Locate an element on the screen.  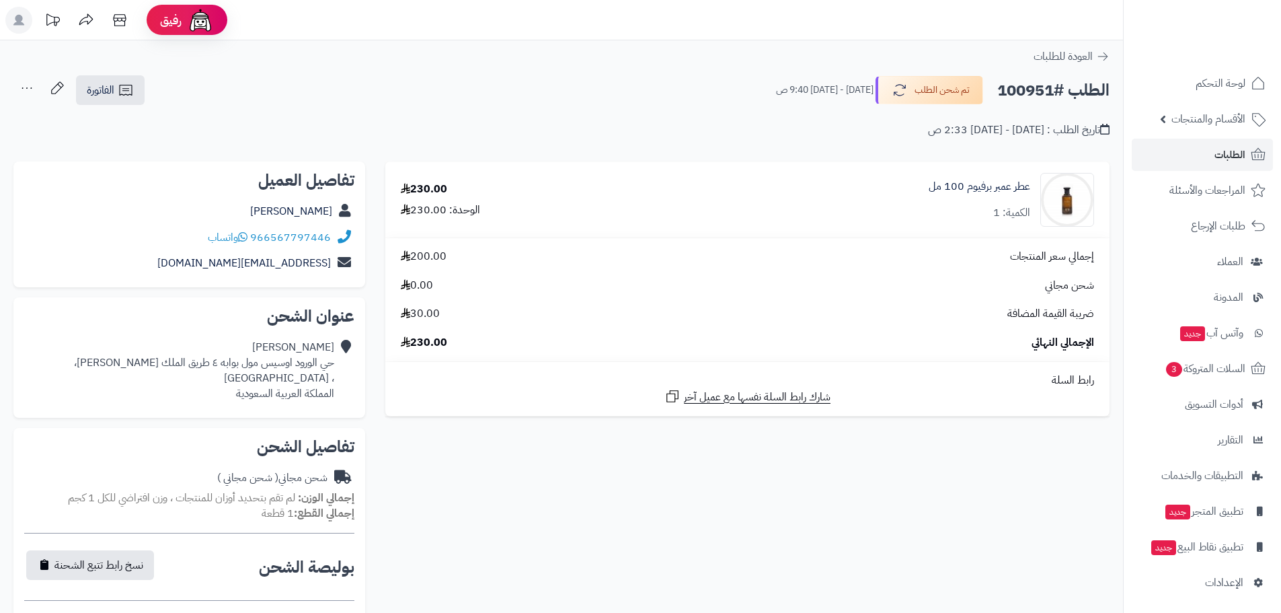
span: السلات المتروكة is located at coordinates (1205, 369).